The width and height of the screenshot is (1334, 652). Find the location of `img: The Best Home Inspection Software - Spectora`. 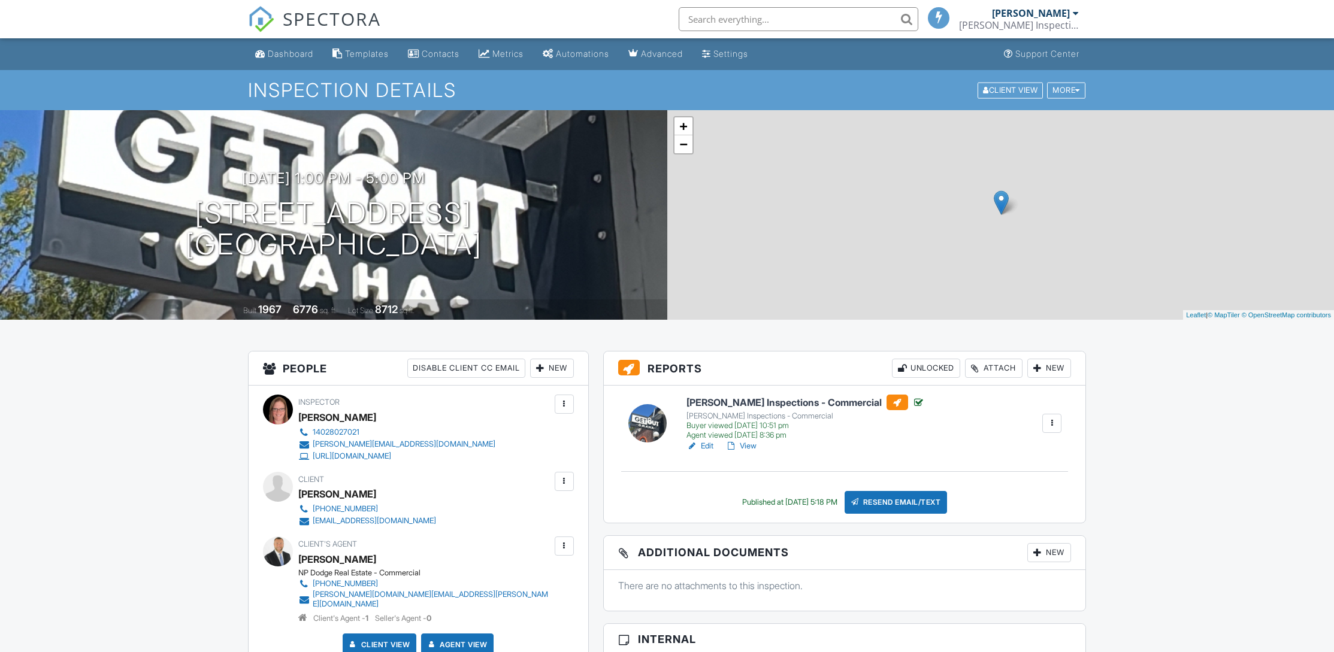

img: The Best Home Inspection Software - Spectora is located at coordinates (261, 19).